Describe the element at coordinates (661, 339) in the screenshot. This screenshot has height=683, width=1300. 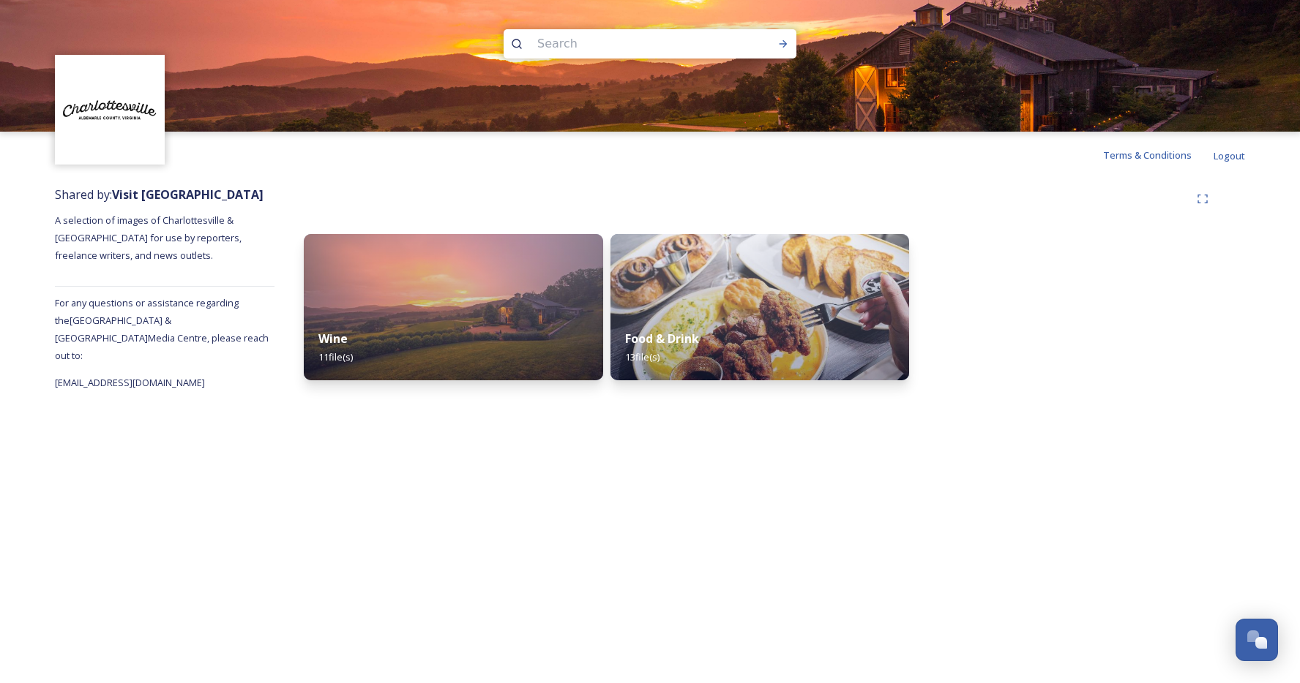
I see `strong: Food & Drink` at that location.